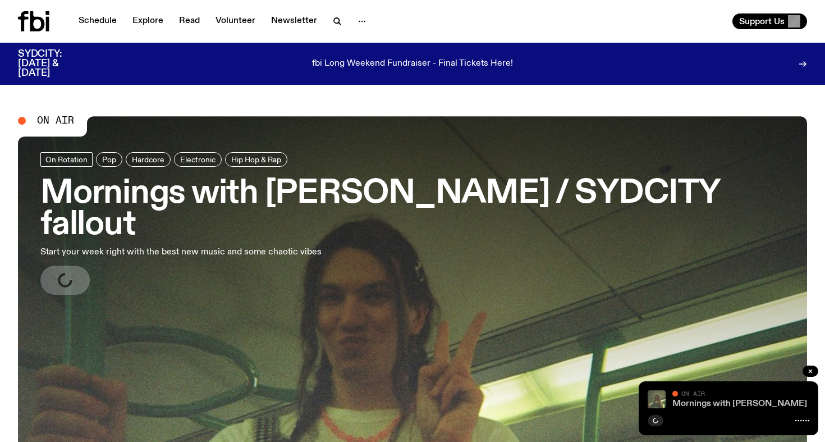 Image resolution: width=825 pixels, height=442 pixels. I want to click on a: Hip Hop & Rap, so click(256, 159).